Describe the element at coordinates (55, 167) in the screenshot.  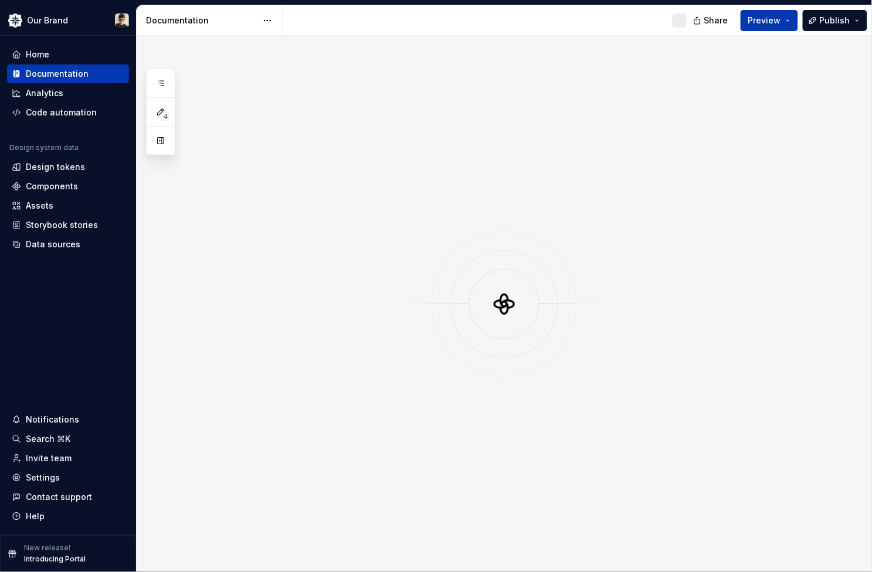
I see `div: Design tokens` at that location.